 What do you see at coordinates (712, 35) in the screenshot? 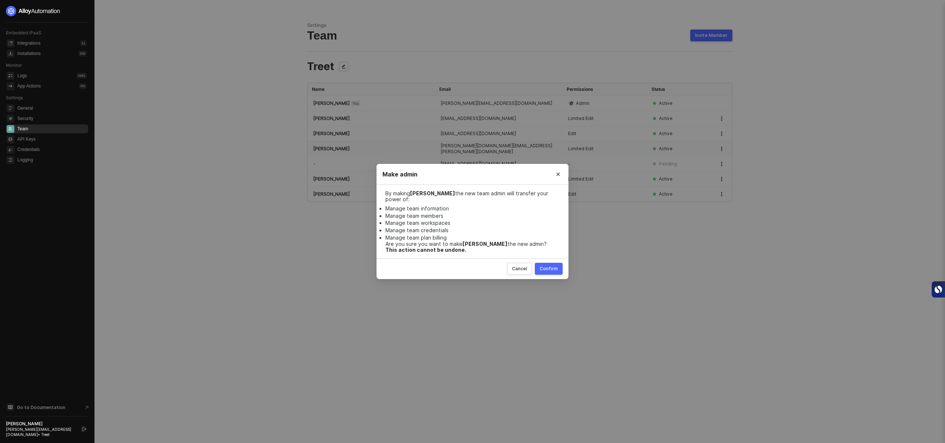
I see `div: Invite Member` at bounding box center [712, 35].